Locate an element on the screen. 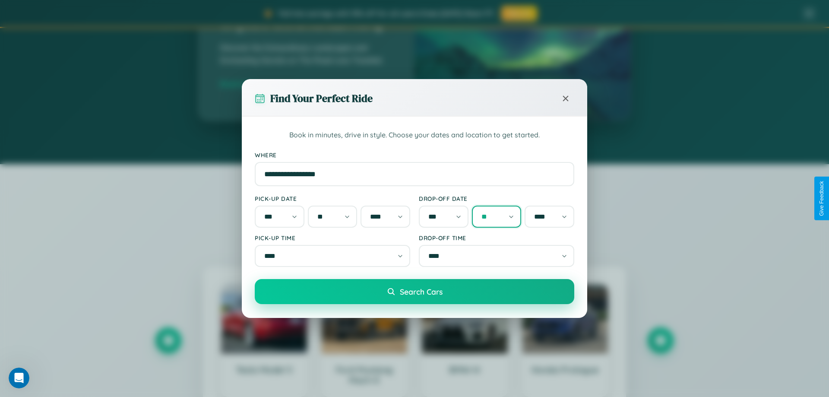 The image size is (829, 397). label: Drop-off Date is located at coordinates (497, 198).